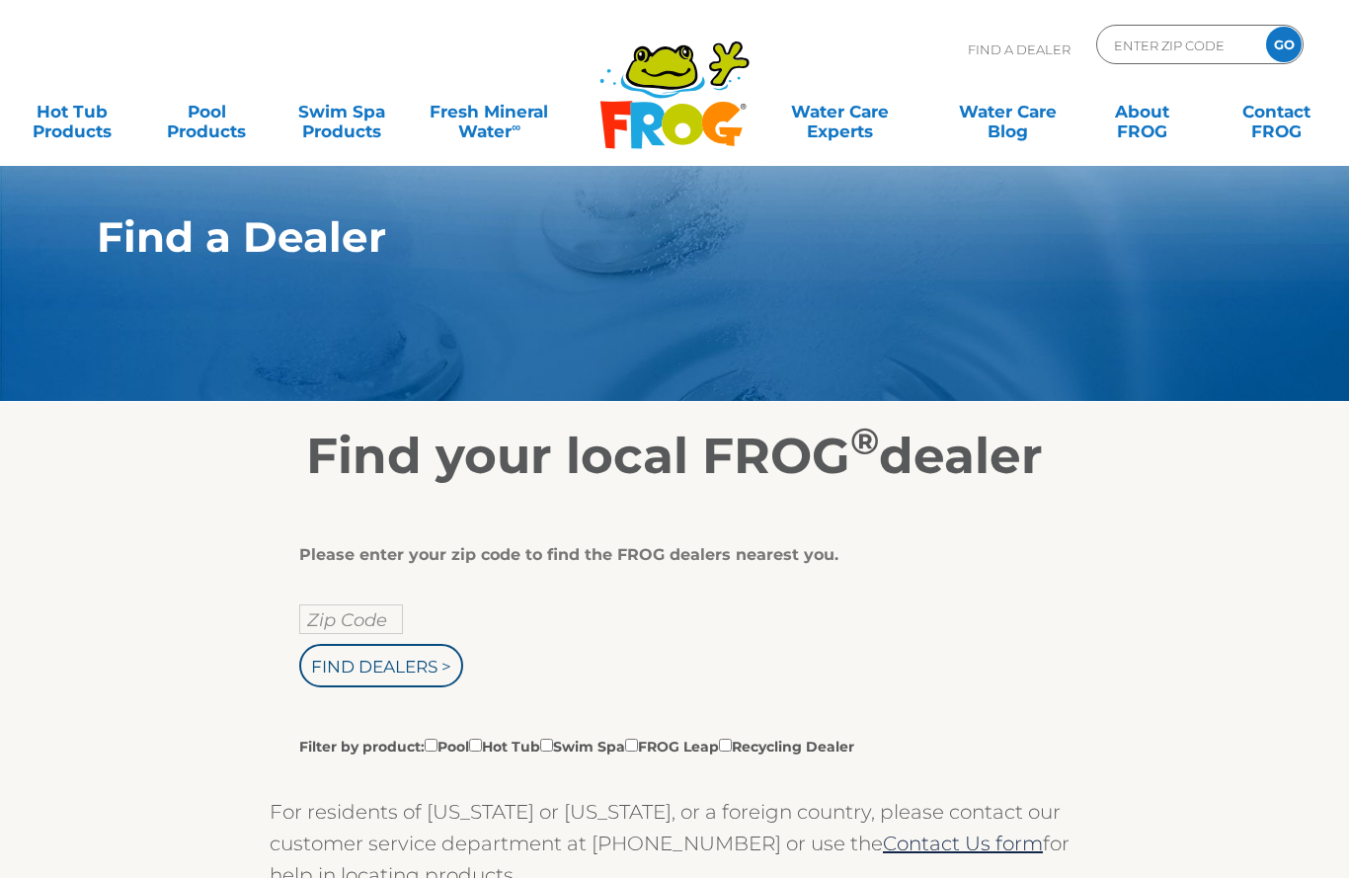 The width and height of the screenshot is (1349, 878). I want to click on a: ContactFROG, so click(1277, 112).